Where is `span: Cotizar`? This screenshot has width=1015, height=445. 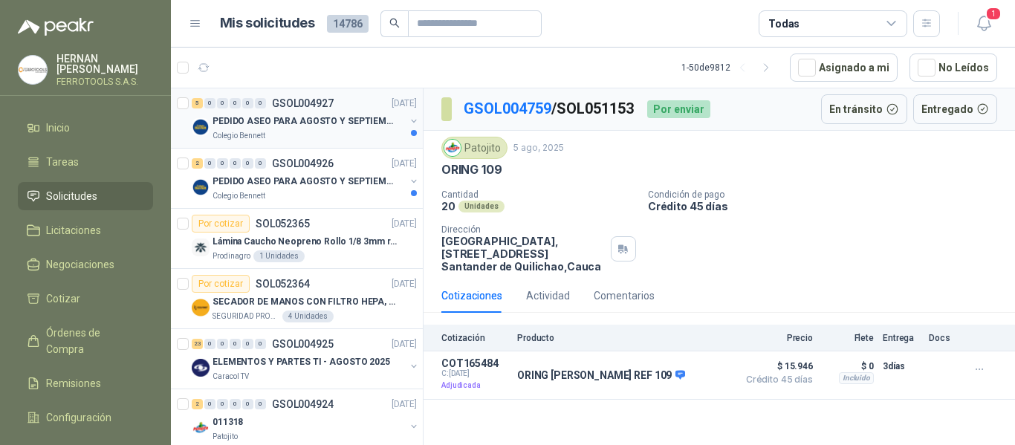 span: Cotizar is located at coordinates (63, 299).